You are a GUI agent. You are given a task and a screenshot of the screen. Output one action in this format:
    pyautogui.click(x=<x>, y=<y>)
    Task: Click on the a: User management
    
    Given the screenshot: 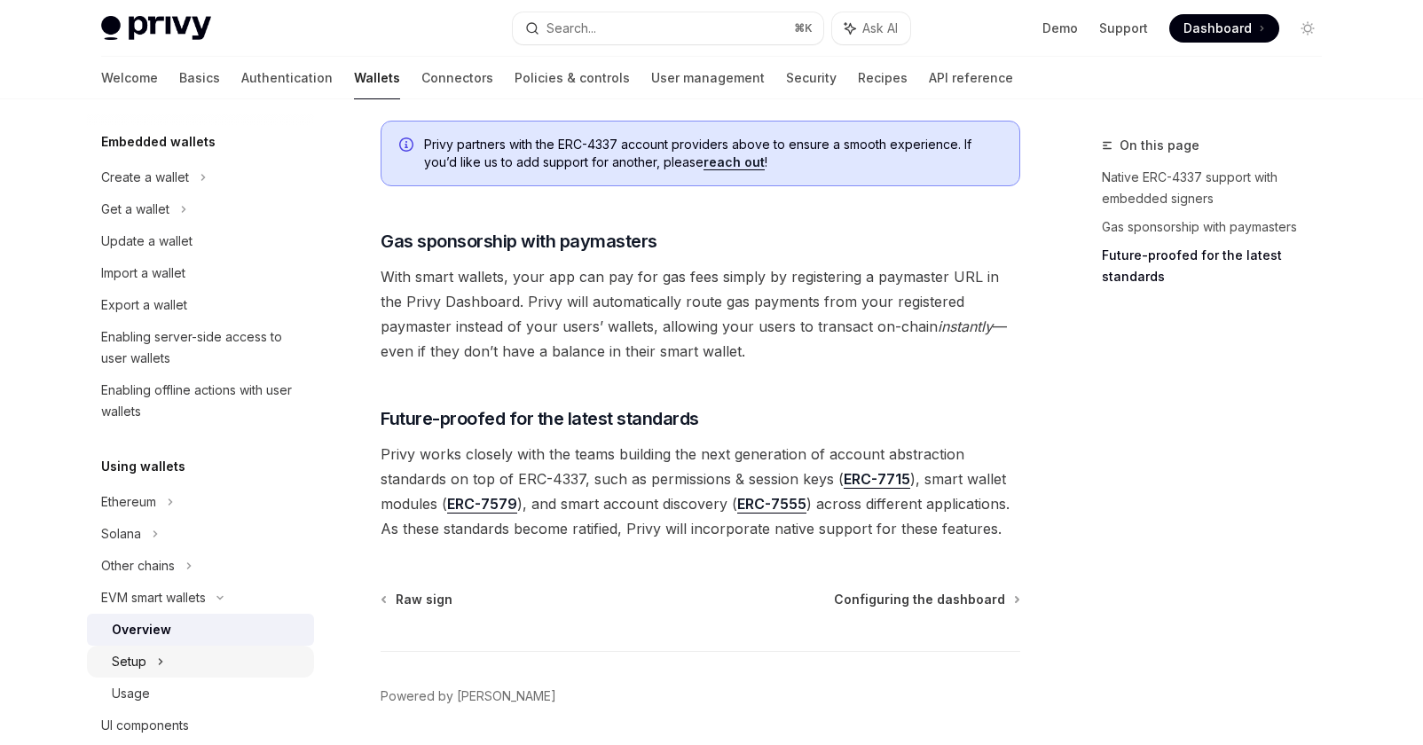 What is the action you would take?
    pyautogui.click(x=708, y=78)
    